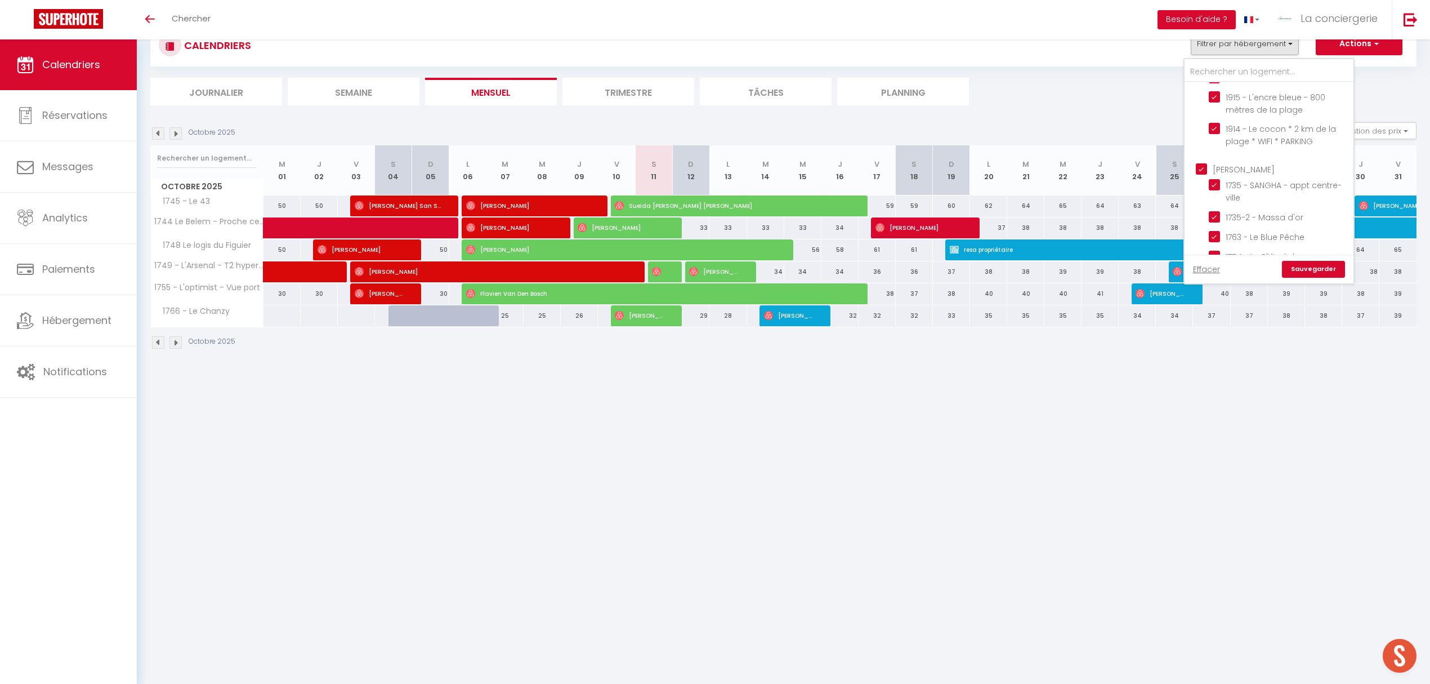  What do you see at coordinates (282, 170) in the screenshot?
I see `th: 01` at bounding box center [282, 170].